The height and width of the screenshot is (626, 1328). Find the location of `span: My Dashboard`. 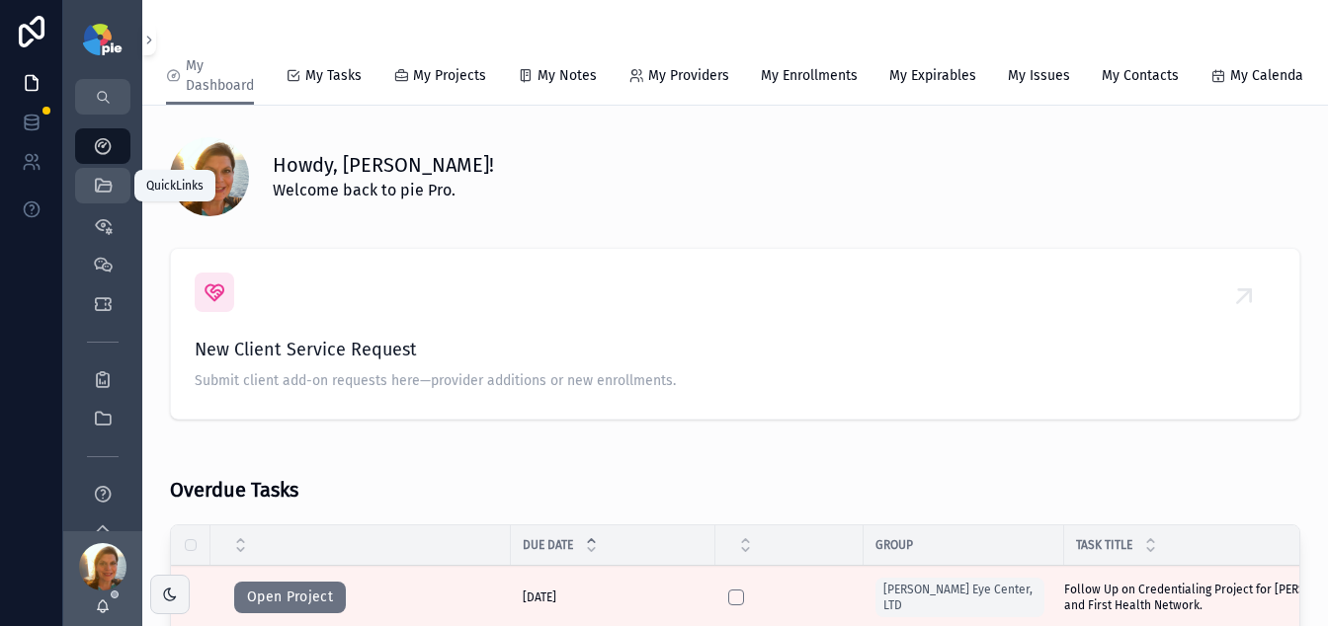

span: My Dashboard is located at coordinates (219, 76).